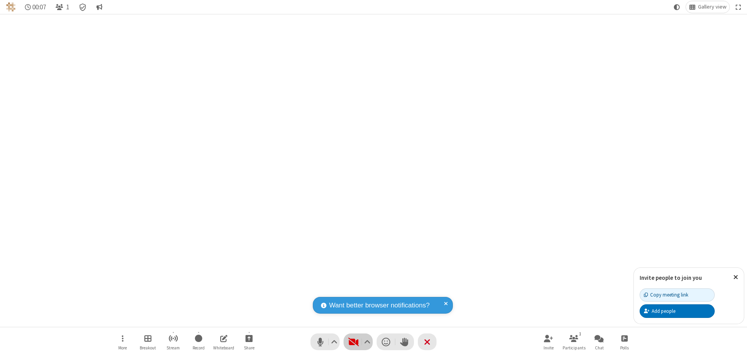 This screenshot has width=747, height=356. What do you see at coordinates (148, 342) in the screenshot?
I see `button: Manage Breakout Rooms` at bounding box center [148, 342].